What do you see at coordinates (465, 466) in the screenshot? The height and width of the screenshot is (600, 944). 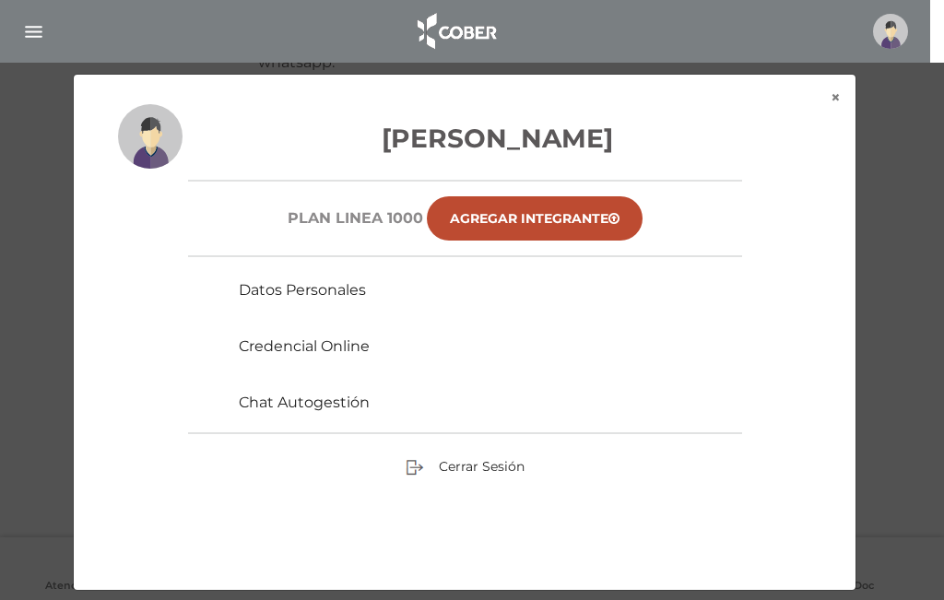 I see `a: Cerrar Sesión` at bounding box center [465, 466].